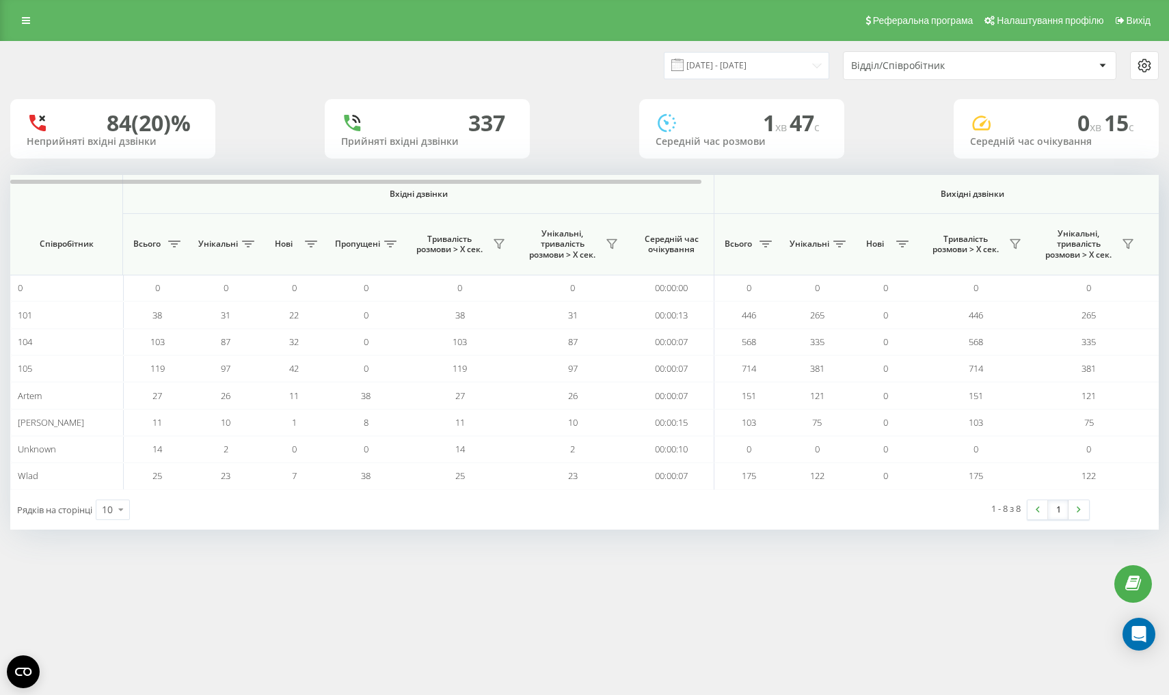 This screenshot has width=1169, height=695. I want to click on div: Неприйняті вхідні дзвінки, so click(113, 142).